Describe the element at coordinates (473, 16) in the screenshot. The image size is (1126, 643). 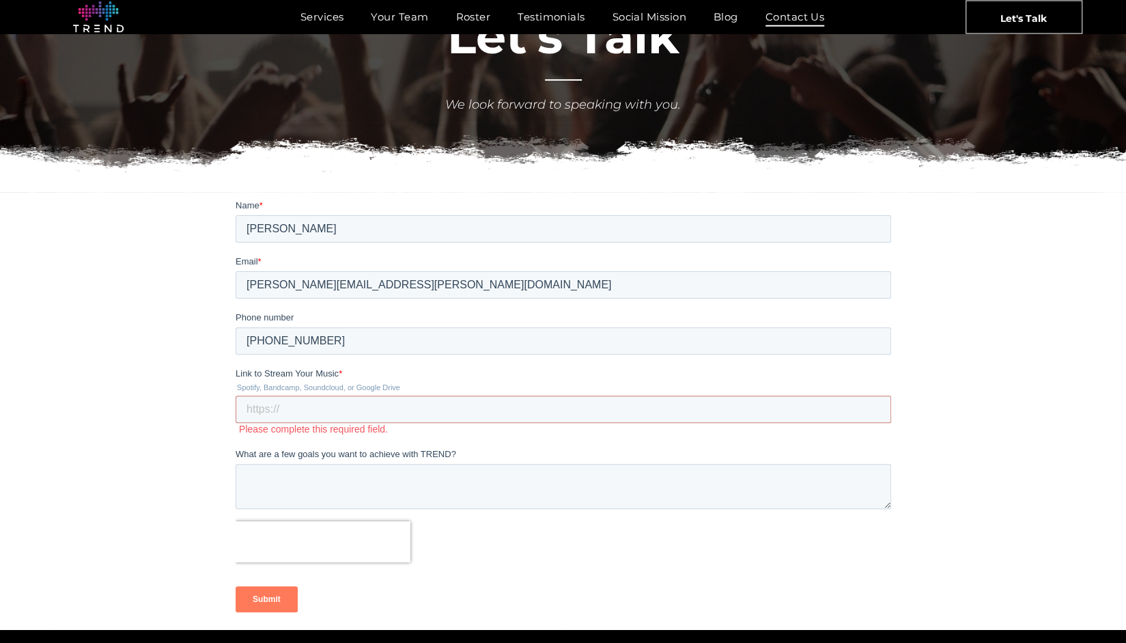
I see `a: Roster` at that location.